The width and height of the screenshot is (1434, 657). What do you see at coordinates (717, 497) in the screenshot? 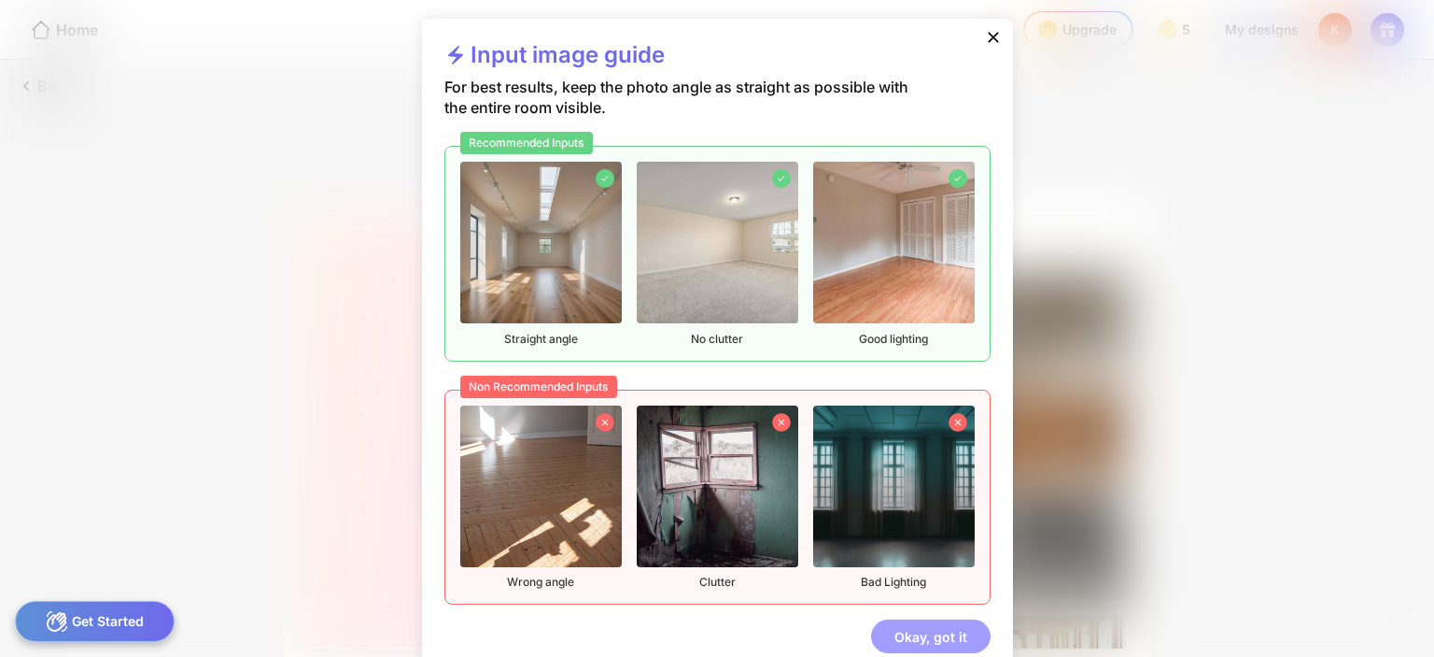
I see `div: Clutter` at bounding box center [717, 497].